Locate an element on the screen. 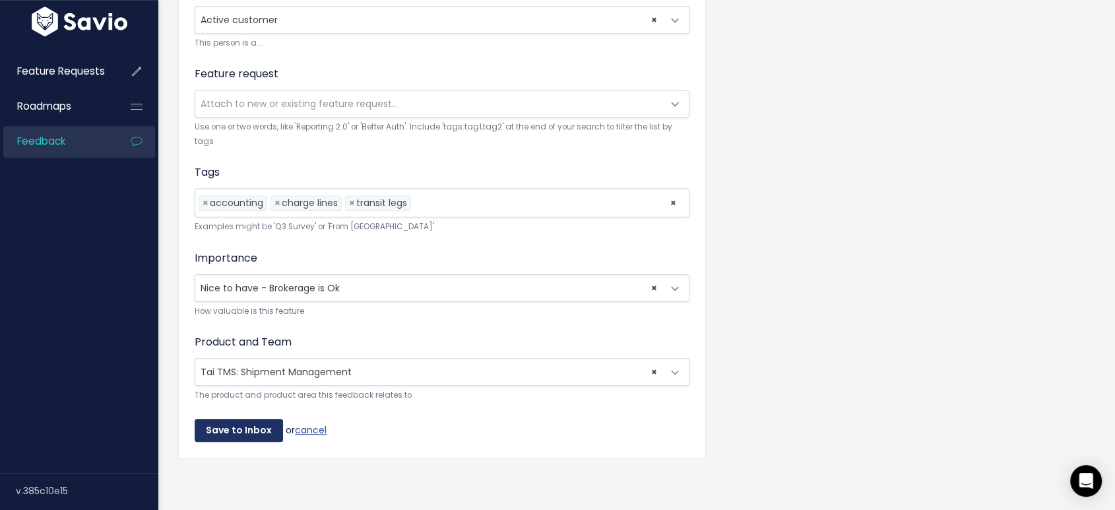 Image resolution: width=1115 pixels, height=510 pixels. span: charge lines is located at coordinates (310, 203).